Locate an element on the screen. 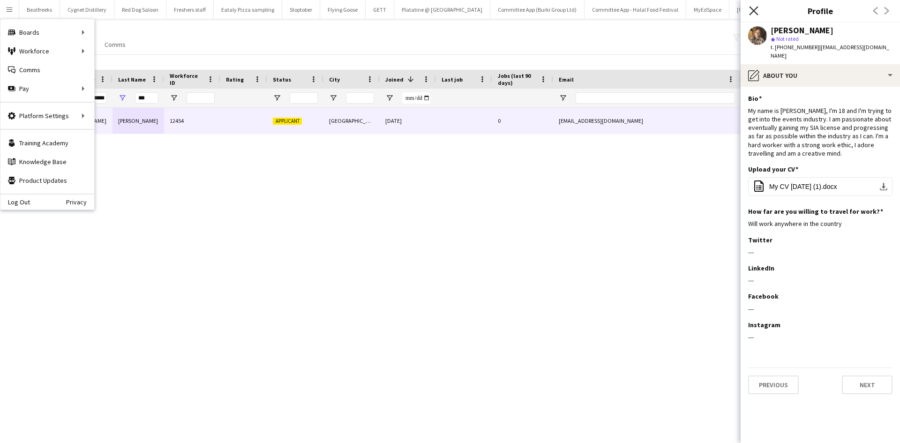 The image size is (900, 443). div: Boards is located at coordinates (47, 32).